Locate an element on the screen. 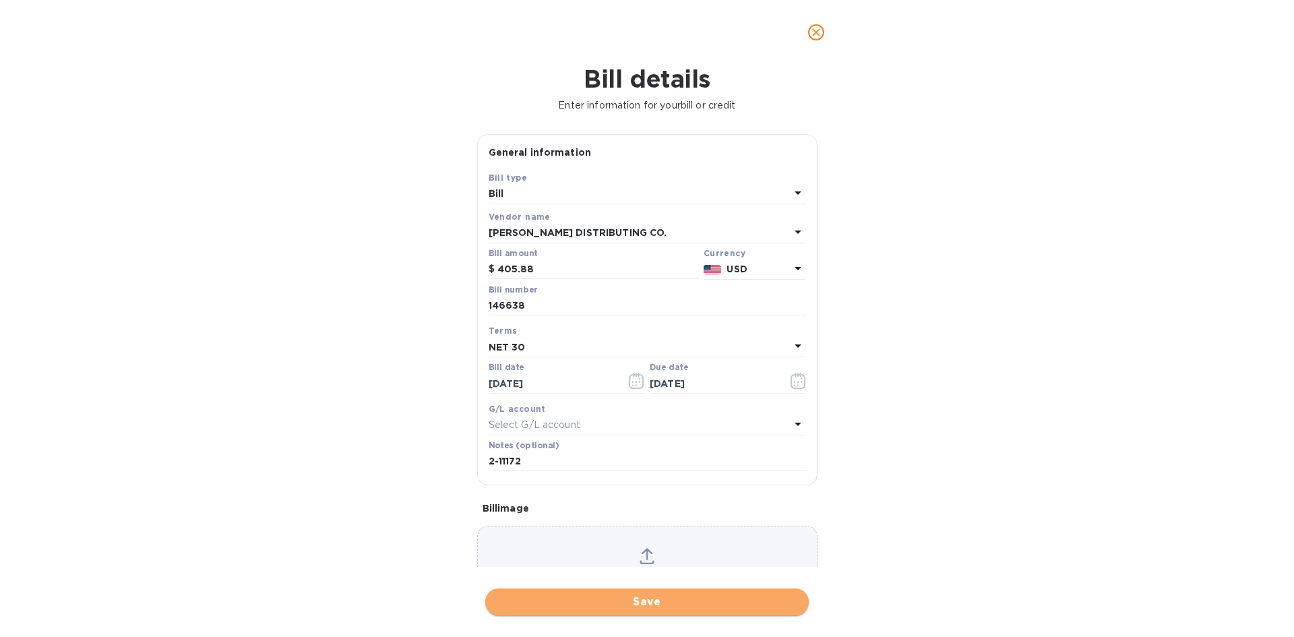  p: Enter information for your bill or credit is located at coordinates (647, 105).